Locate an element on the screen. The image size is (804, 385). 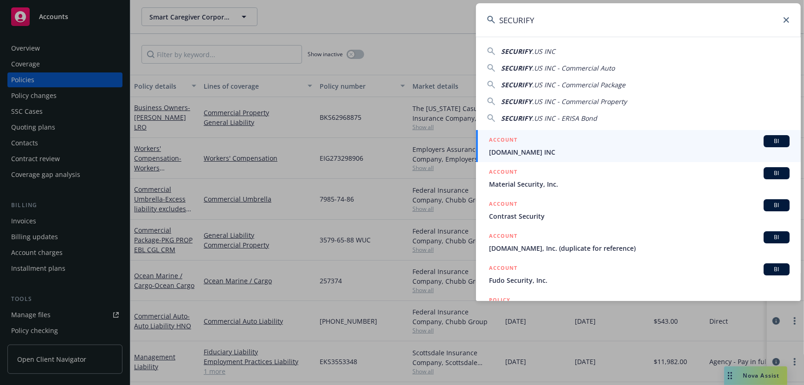
span: Contrast Security is located at coordinates (639, 216).